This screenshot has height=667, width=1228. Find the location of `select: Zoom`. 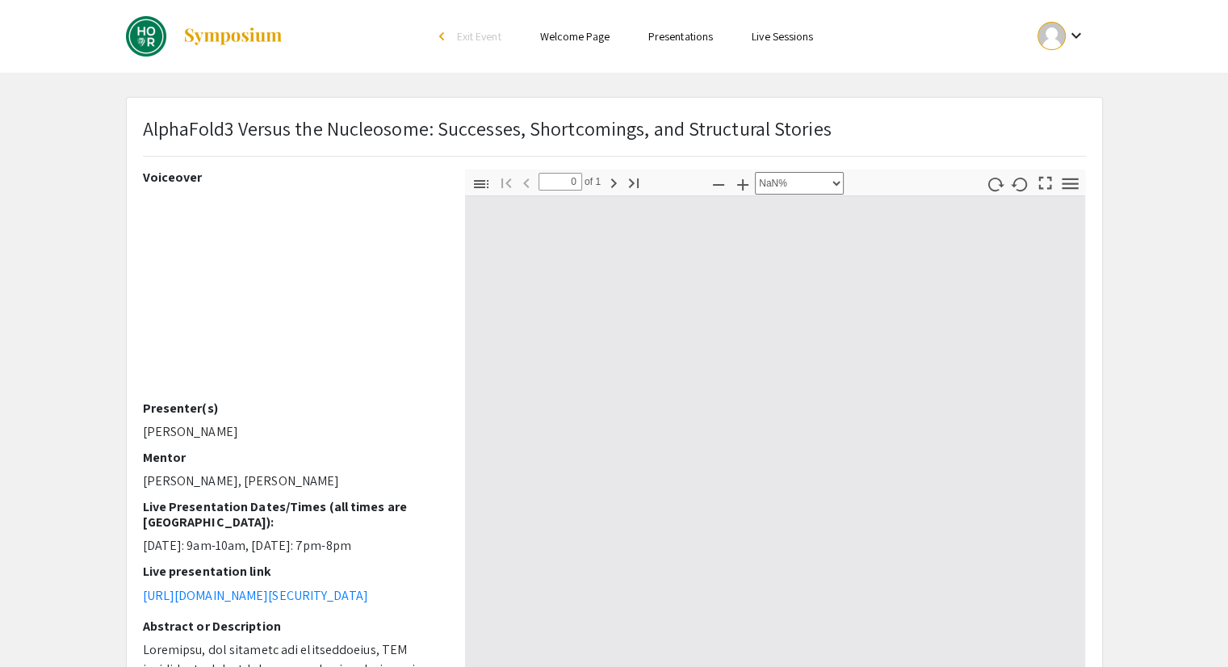

select: Zoom is located at coordinates (799, 183).